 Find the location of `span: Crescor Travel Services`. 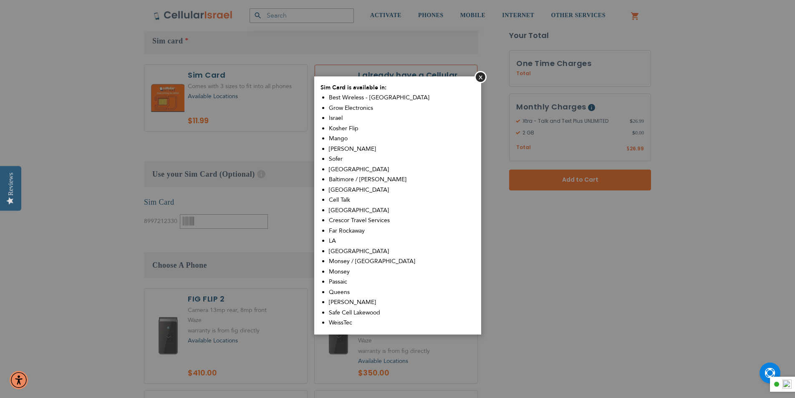

span: Crescor Travel Services is located at coordinates (359, 220).